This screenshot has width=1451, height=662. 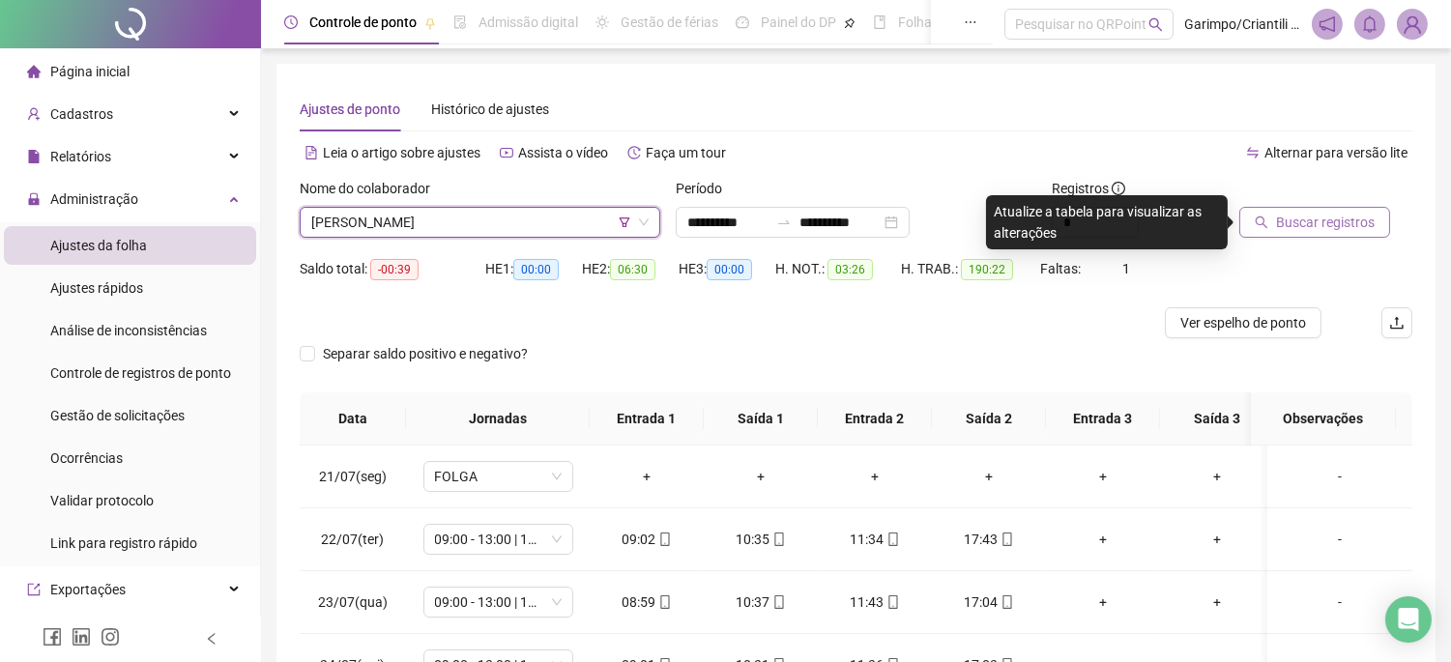 I want to click on span: Ajustes rápidos, so click(x=97, y=288).